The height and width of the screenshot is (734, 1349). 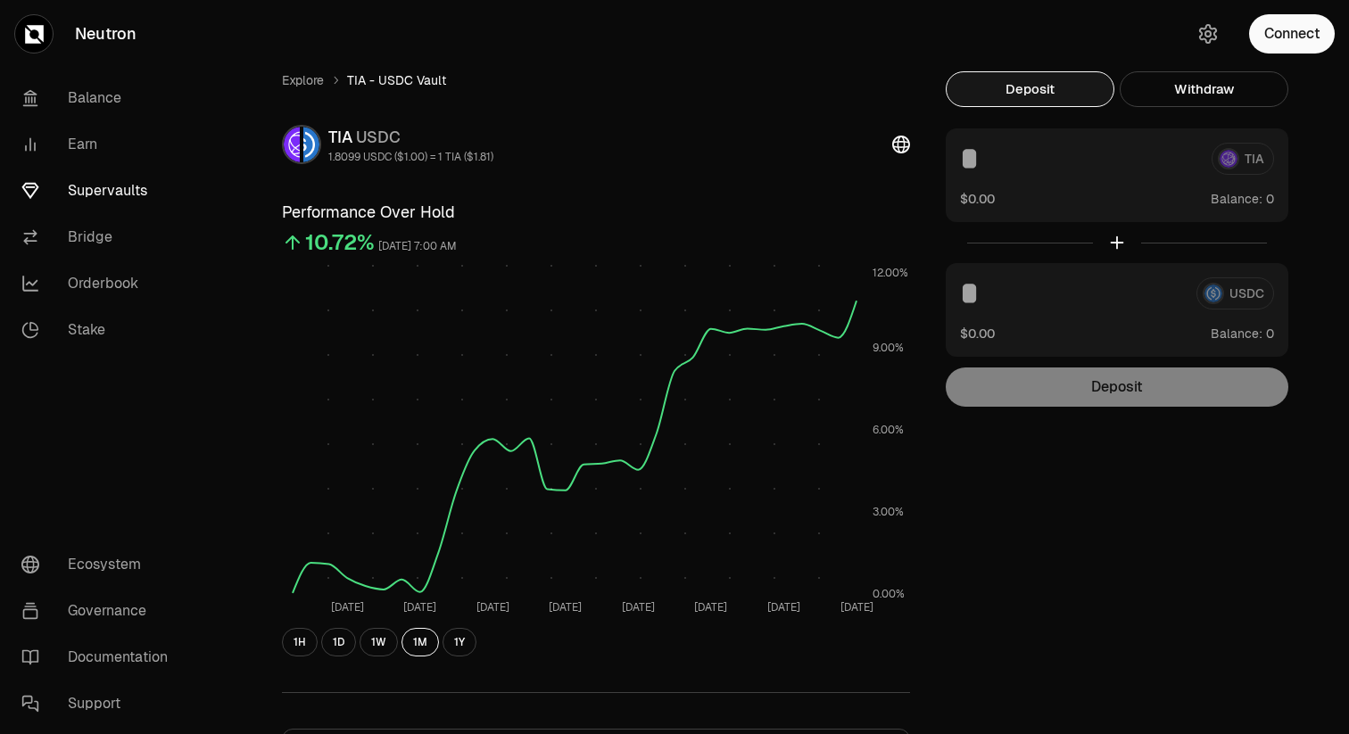 What do you see at coordinates (888, 430) in the screenshot?
I see `tspan: 6.00%` at bounding box center [888, 430].